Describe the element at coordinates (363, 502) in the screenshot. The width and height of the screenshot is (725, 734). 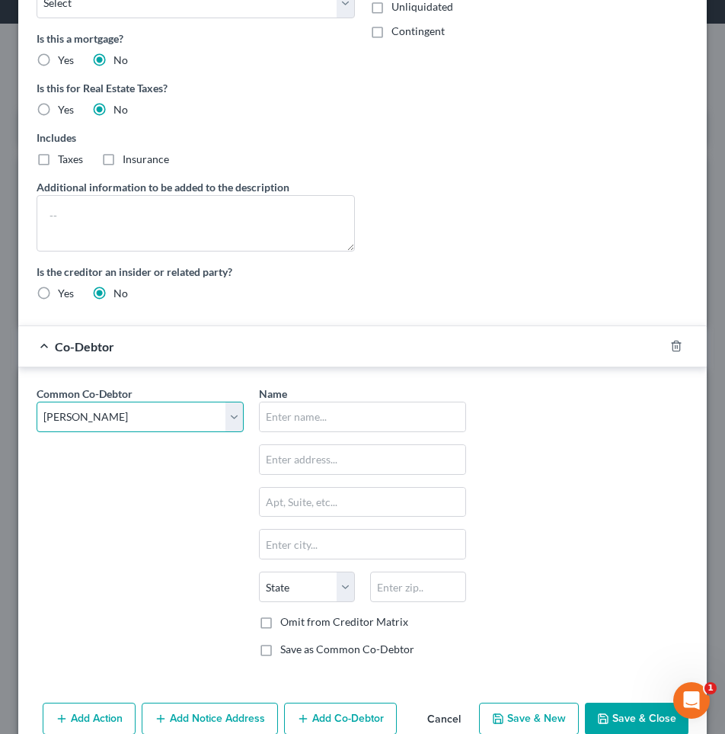
I see `input: Apt, Suite, etc...` at that location.